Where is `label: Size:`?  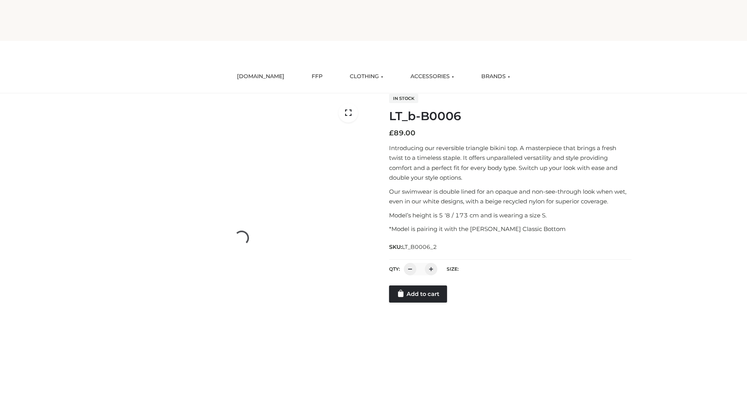
label: Size: is located at coordinates (452, 269).